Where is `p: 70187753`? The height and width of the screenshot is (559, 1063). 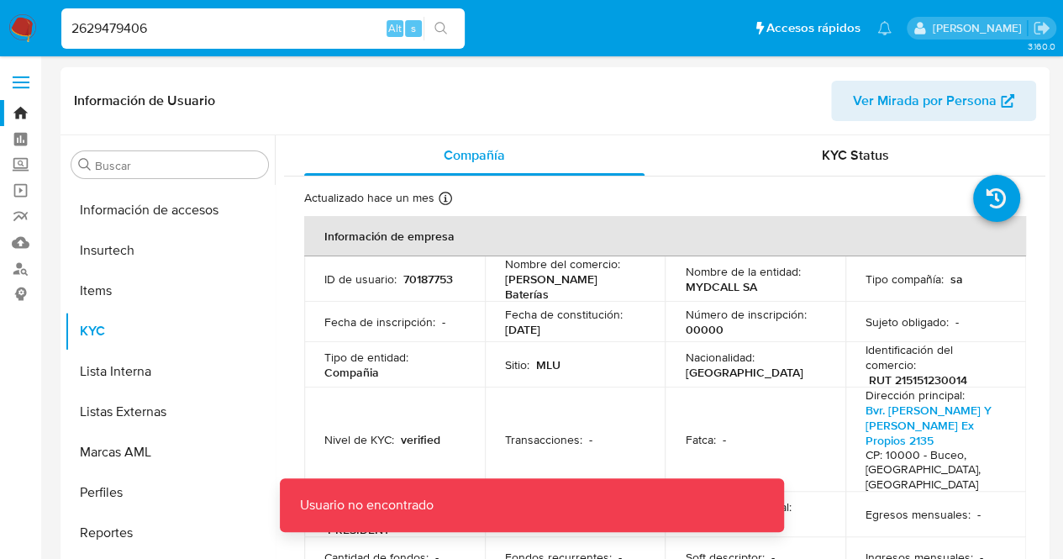 p: 70187753 is located at coordinates (428, 279).